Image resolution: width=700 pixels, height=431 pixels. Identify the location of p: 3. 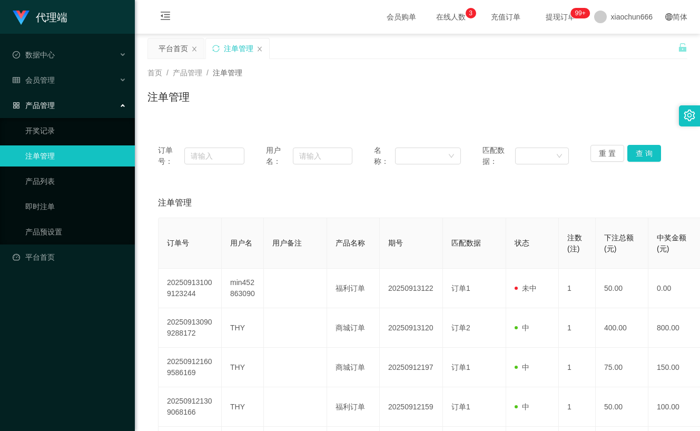
(471, 13).